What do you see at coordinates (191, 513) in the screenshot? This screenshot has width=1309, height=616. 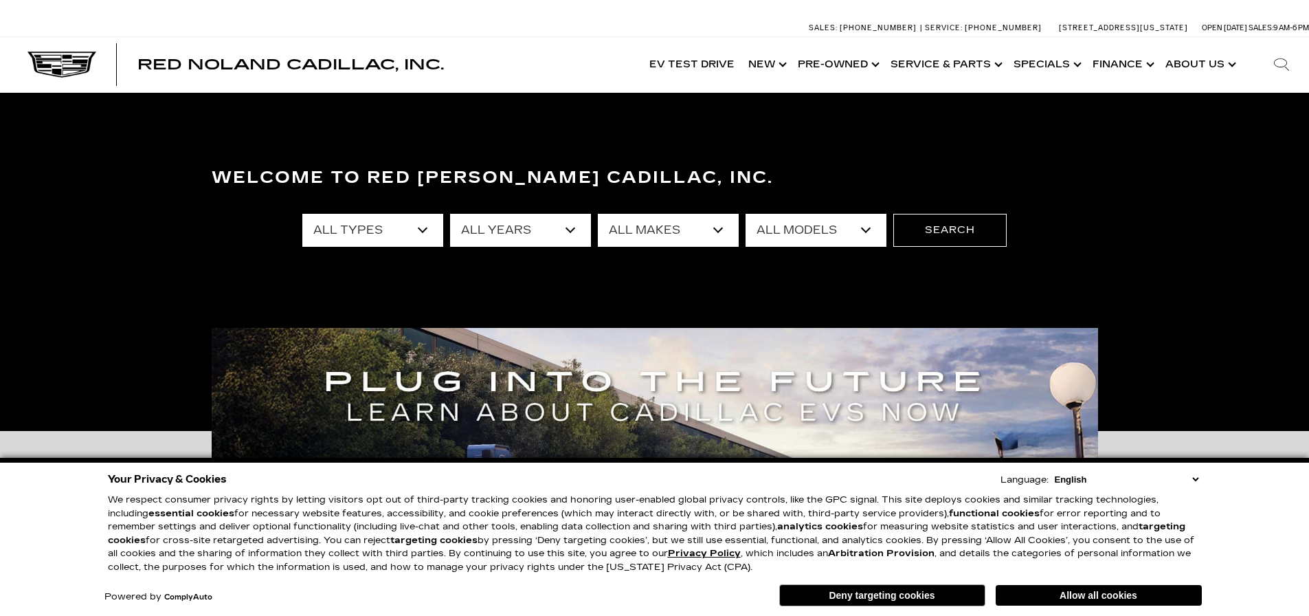 I see `strong: essential cookies` at bounding box center [191, 513].